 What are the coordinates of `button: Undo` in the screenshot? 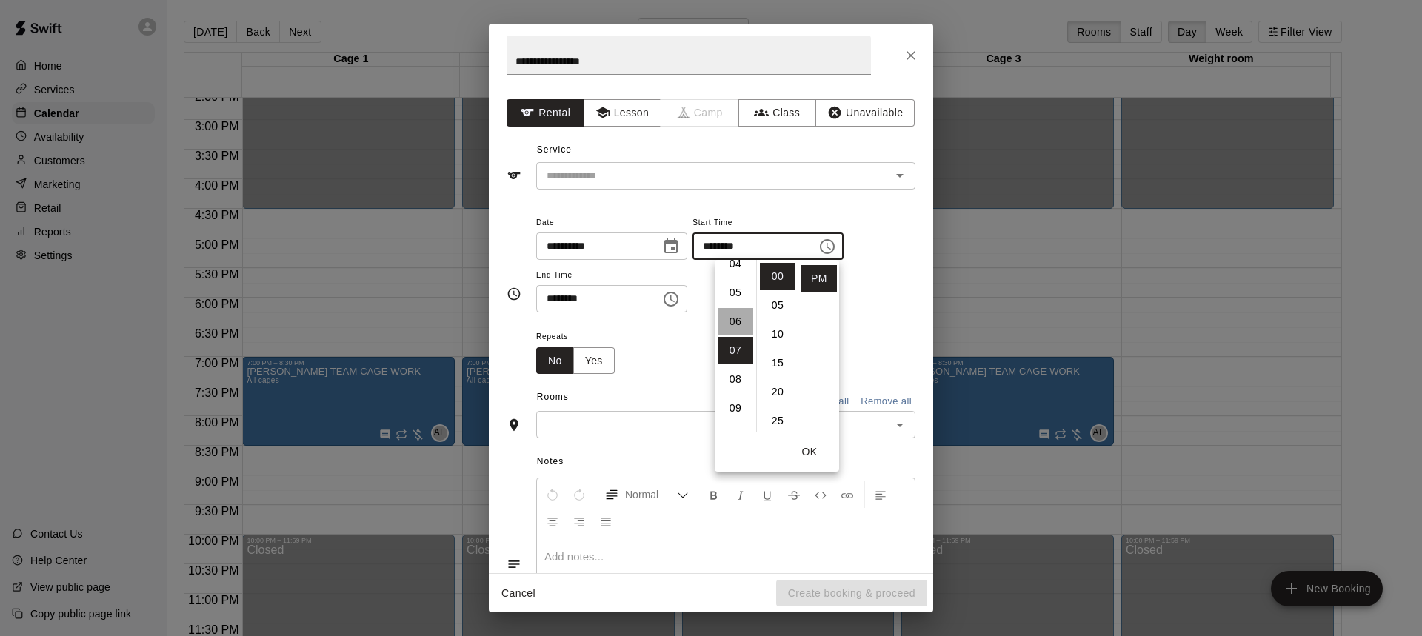 It's located at (553, 495).